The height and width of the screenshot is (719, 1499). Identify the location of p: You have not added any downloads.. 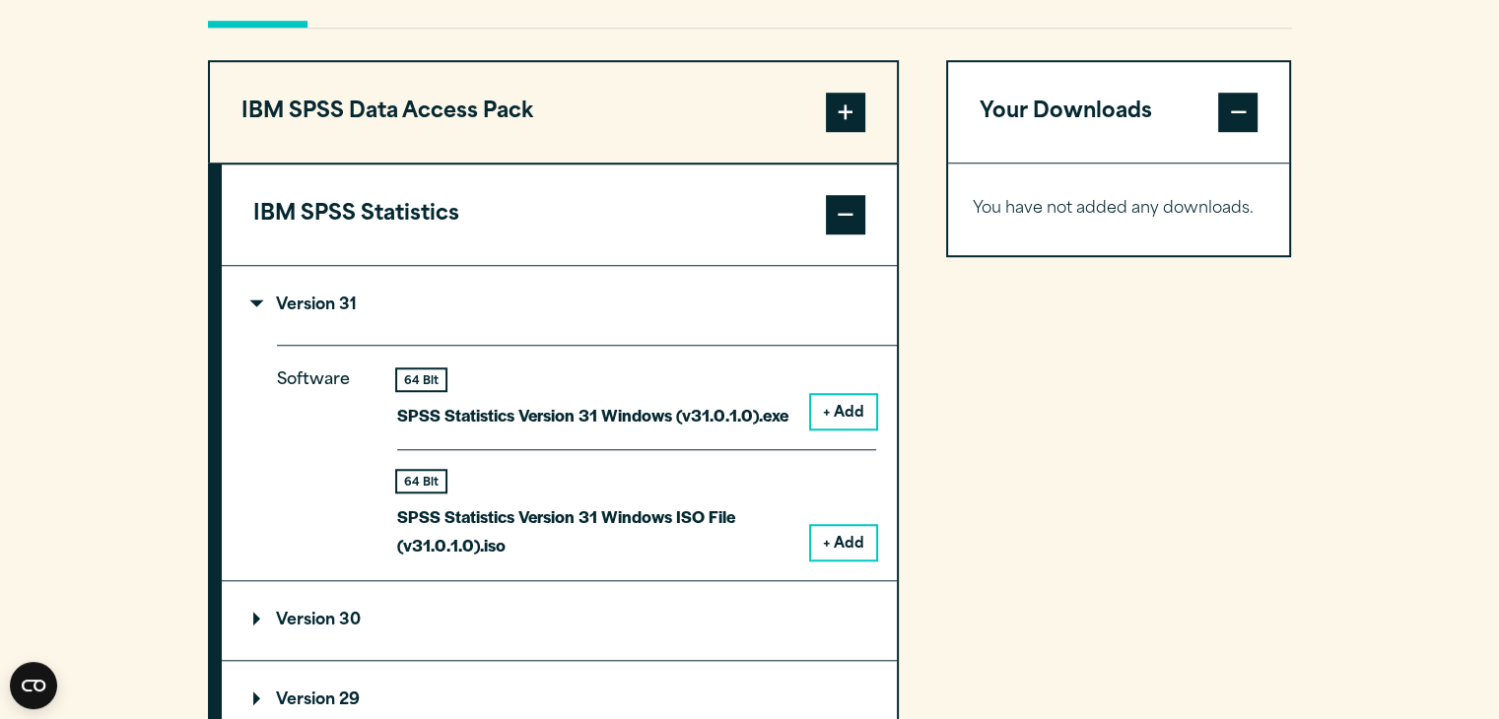
(1118, 209).